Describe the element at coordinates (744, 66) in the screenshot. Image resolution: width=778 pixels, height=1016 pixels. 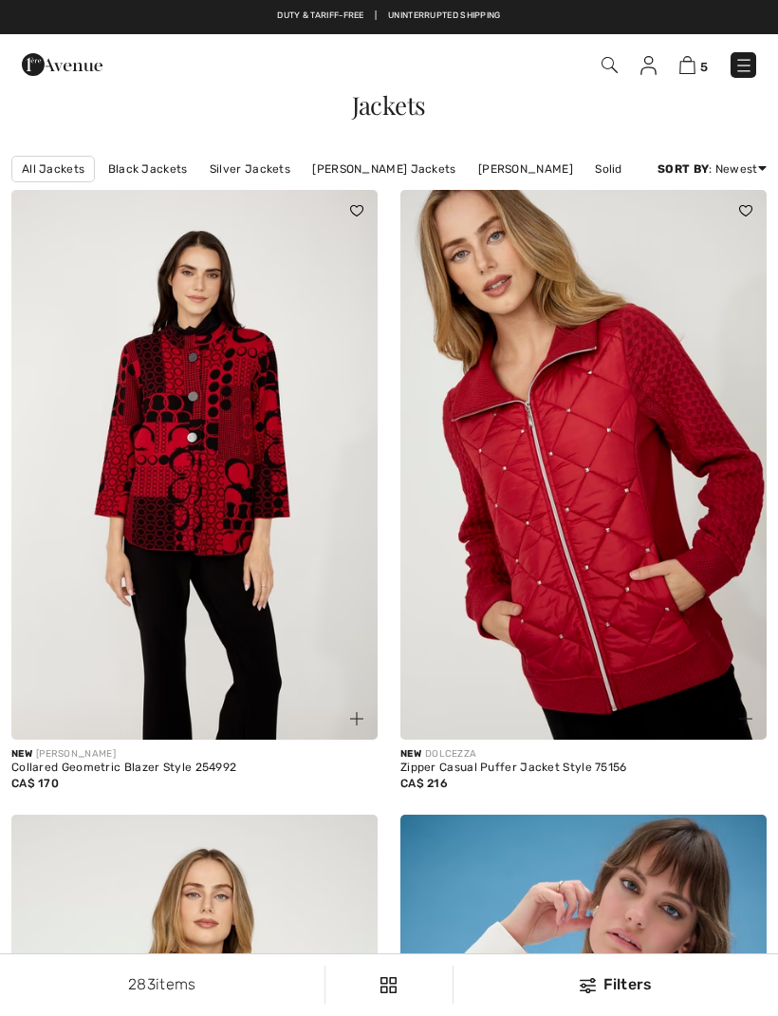
I see `img: Menu` at that location.